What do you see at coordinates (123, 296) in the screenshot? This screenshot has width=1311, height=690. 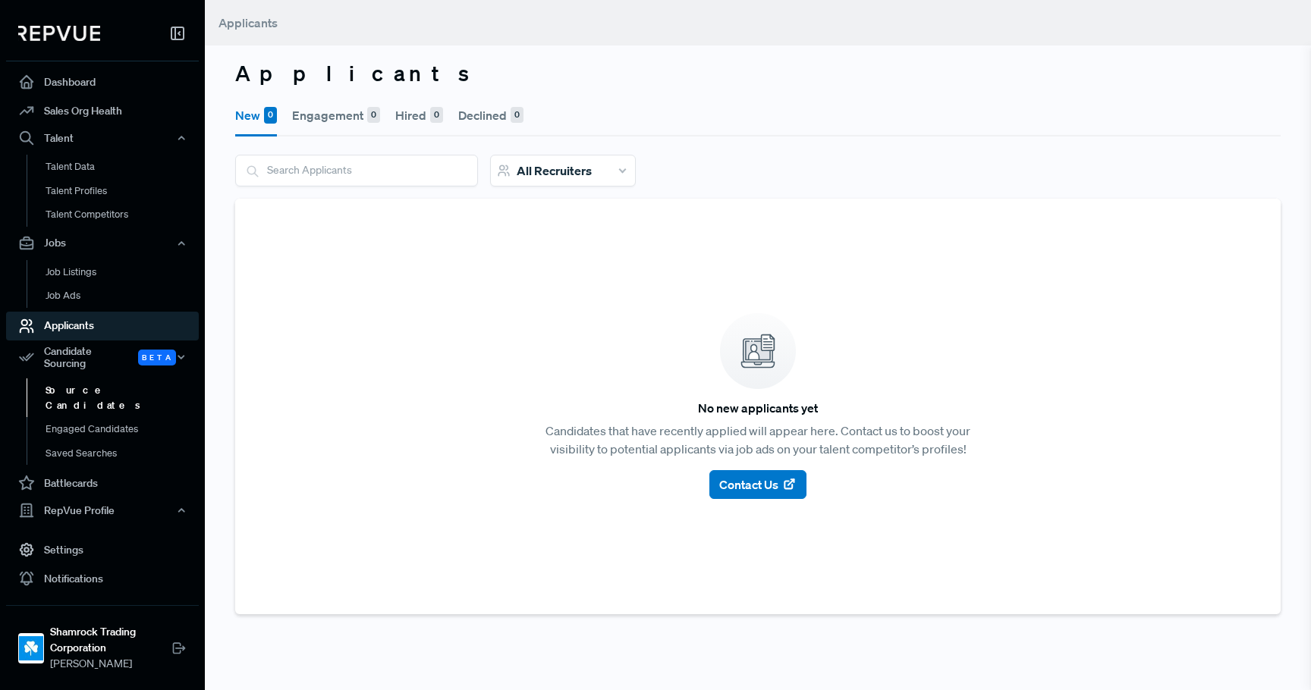 I see `a: Job Ads` at bounding box center [123, 296].